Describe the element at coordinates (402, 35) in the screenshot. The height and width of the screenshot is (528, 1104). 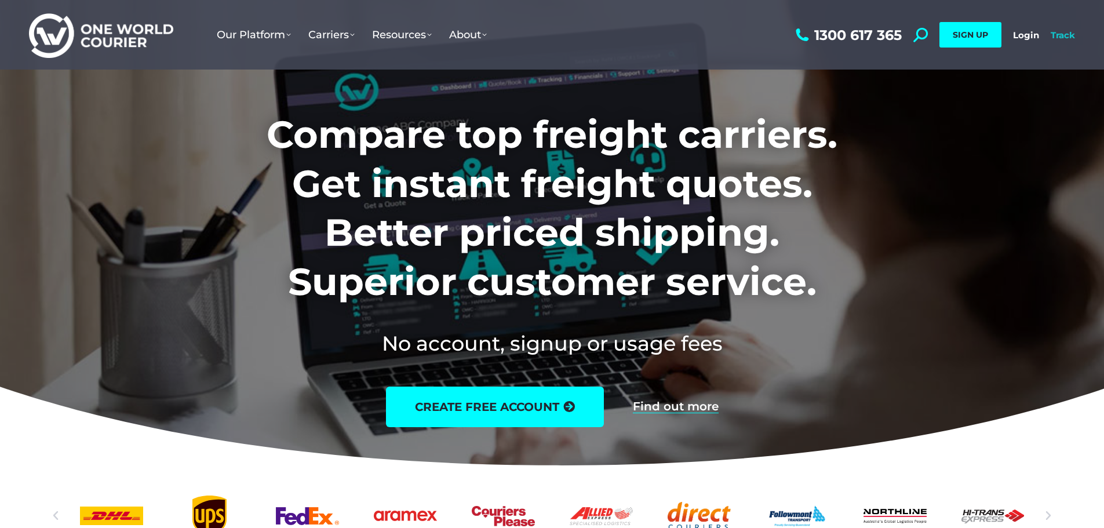
I see `a: Resources` at that location.